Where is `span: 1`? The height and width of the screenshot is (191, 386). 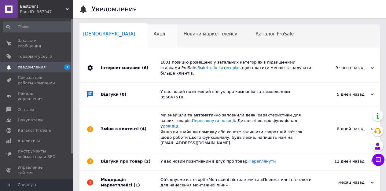
span: 1 is located at coordinates (67, 67).